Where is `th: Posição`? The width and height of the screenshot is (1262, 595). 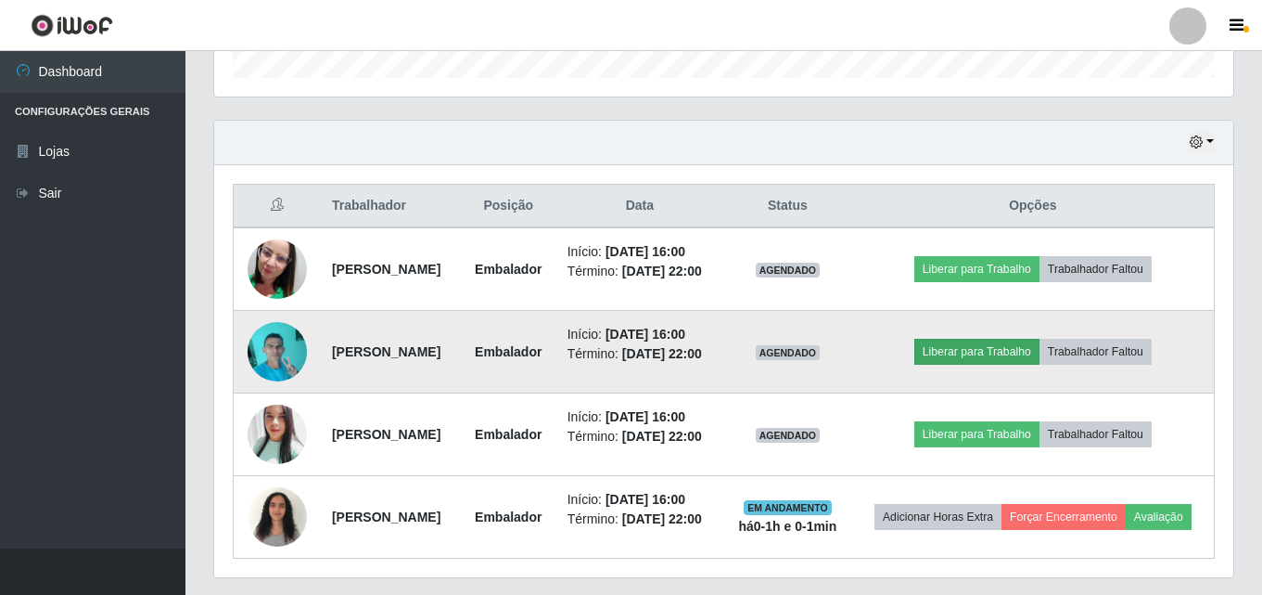 th: Posição is located at coordinates (508, 206).